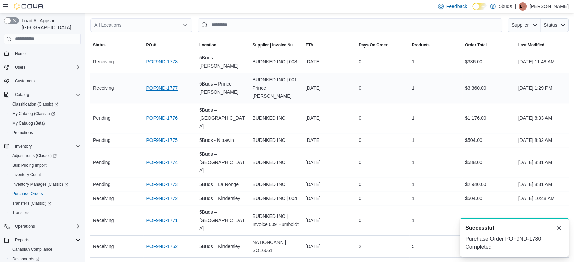 The image size is (574, 262). What do you see at coordinates (29, 165) in the screenshot?
I see `span: Bulk Pricing Import` at bounding box center [29, 165].